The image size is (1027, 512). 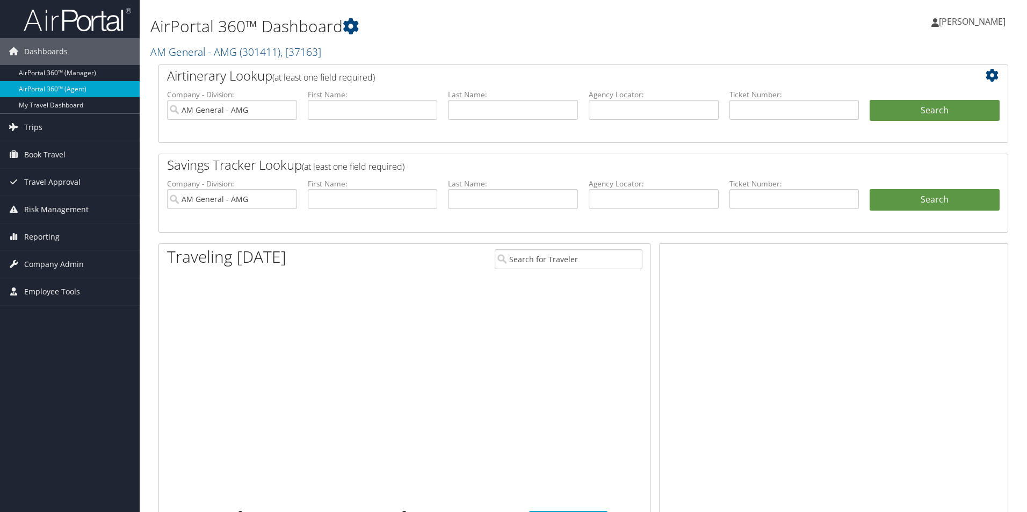 I want to click on a: AM General - AMG, so click(x=236, y=52).